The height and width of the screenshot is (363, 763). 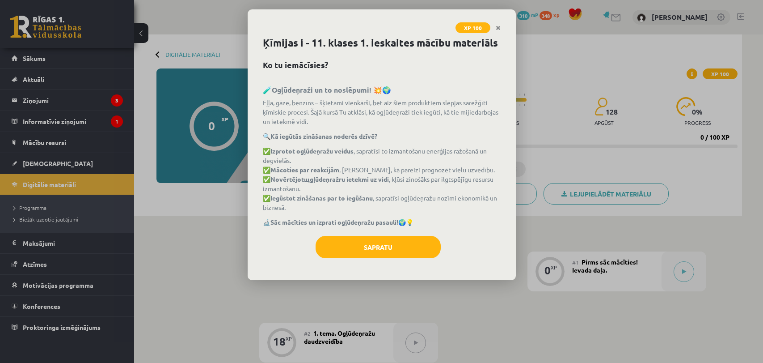 What do you see at coordinates (287, 179) in the screenshot?
I see `strong: Novērtējot` at bounding box center [287, 179].